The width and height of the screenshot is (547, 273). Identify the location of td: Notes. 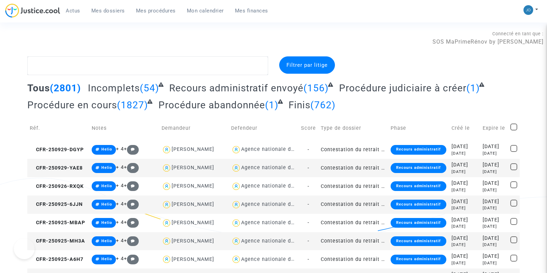
(124, 128).